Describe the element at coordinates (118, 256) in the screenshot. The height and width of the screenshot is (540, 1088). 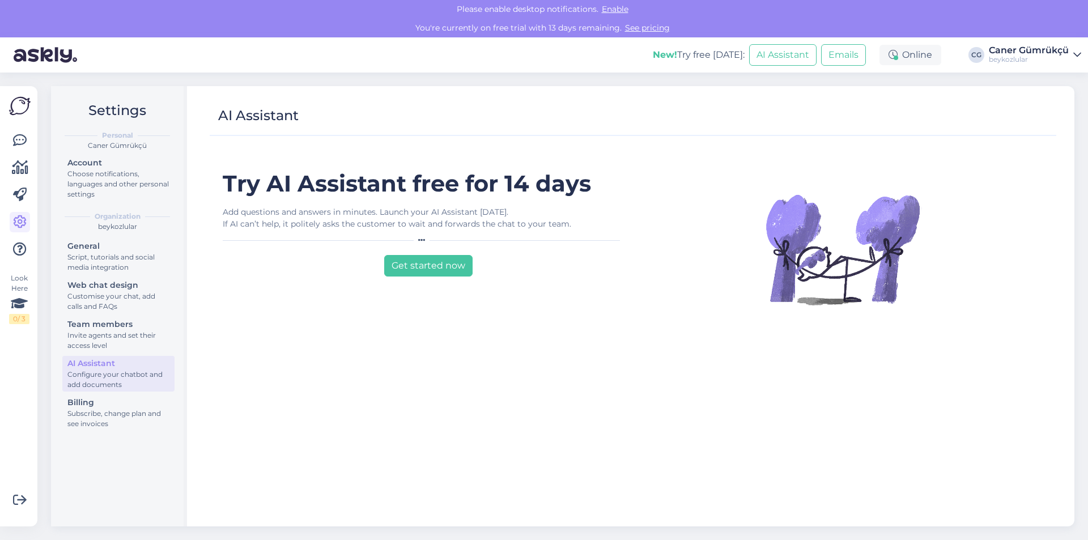
I see `a: GeneralScript, tutorials and social media integration` at that location.